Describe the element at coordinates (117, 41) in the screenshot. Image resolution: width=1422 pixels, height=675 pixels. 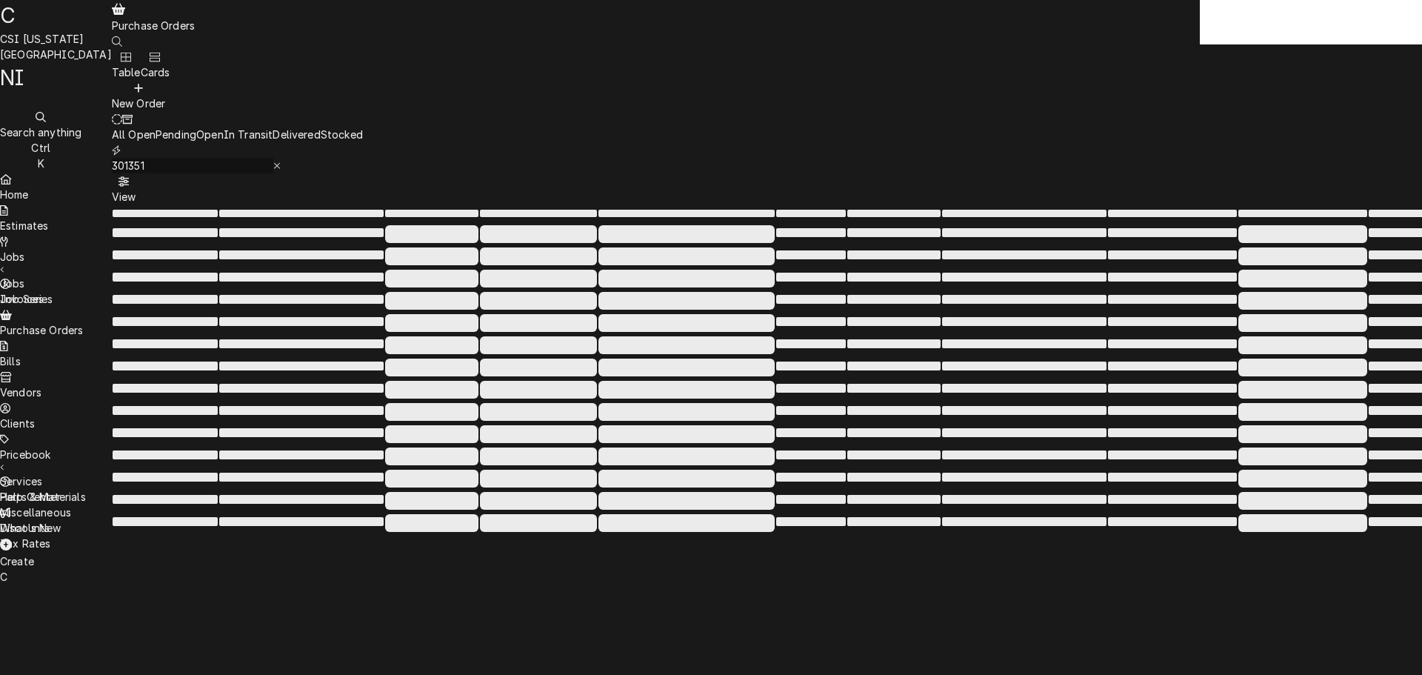
I see `button: Open search` at that location.